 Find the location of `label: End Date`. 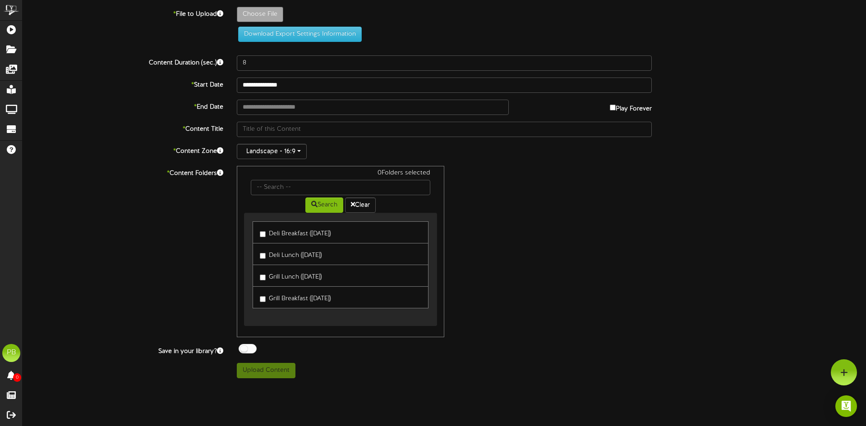

label: End Date is located at coordinates (123, 106).